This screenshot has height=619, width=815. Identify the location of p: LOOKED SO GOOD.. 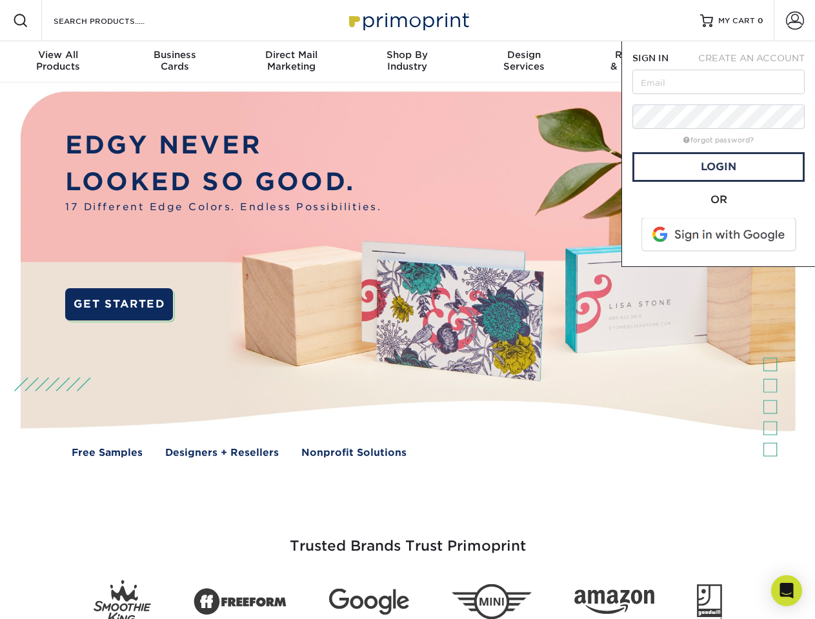
(223, 182).